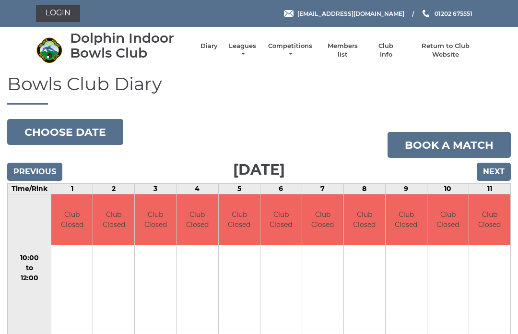  I want to click on span: 01202 675551, so click(453, 13).